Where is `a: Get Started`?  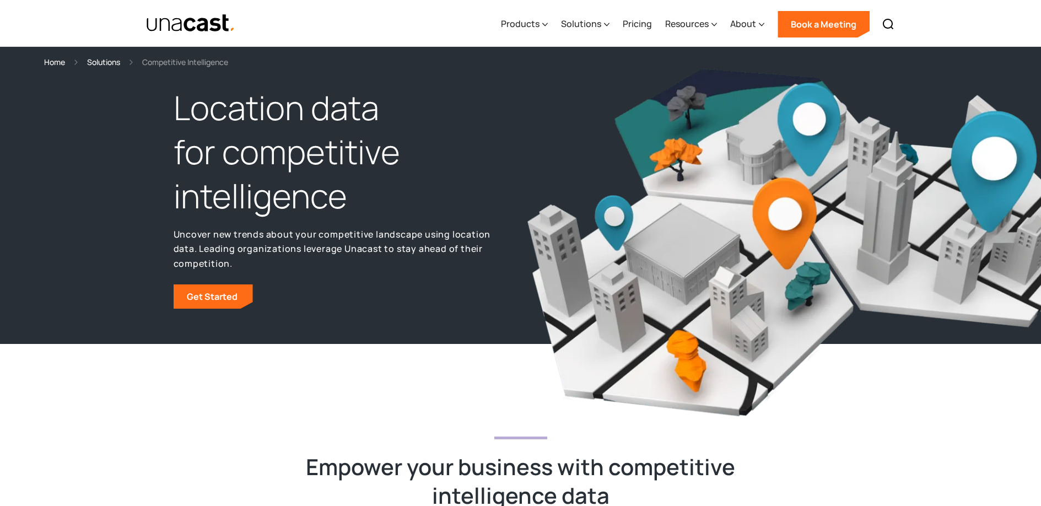
a: Get Started is located at coordinates (213, 296).